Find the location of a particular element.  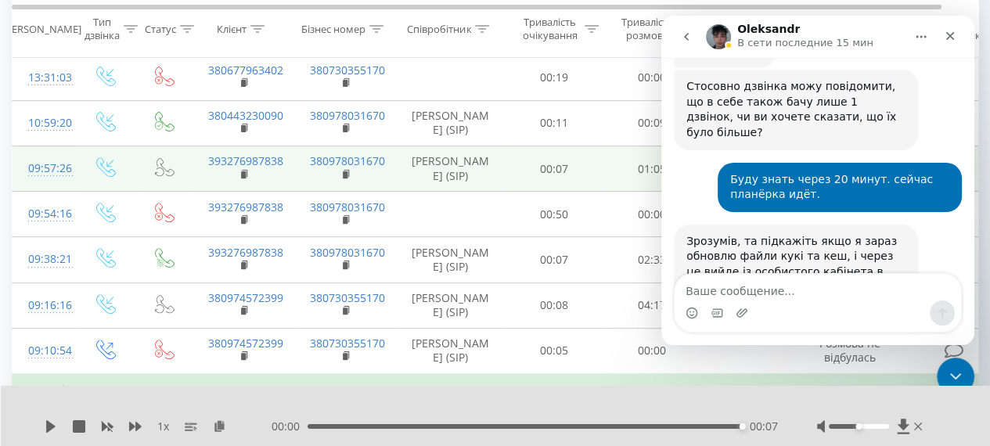

div: Стосовно дзвінка можу повідомити, що в себе також бачу лише 1 дзвінок, чи ви хочете сказати, що ї... is located at coordinates (135, 94).